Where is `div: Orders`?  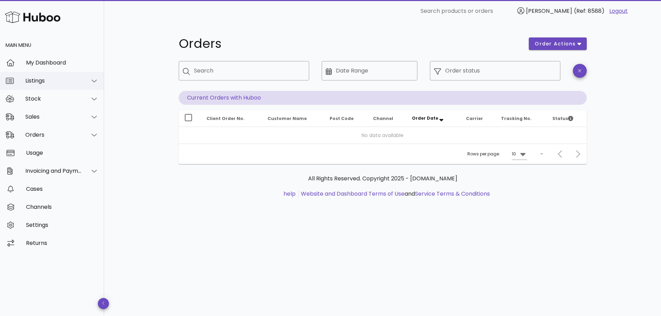 div: Orders is located at coordinates (53, 135).